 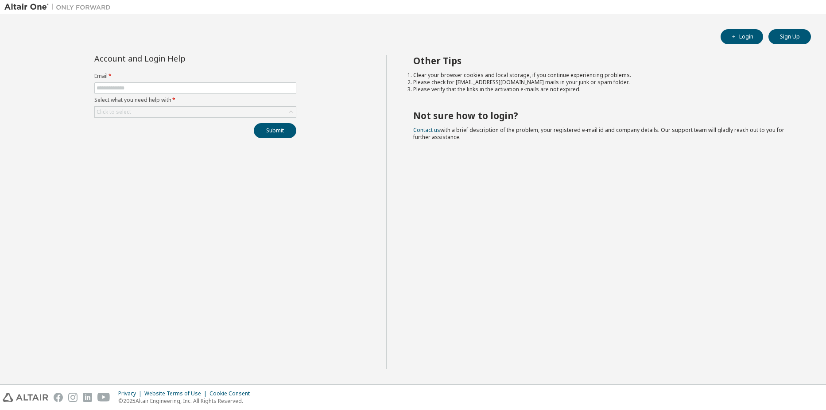 I want to click on li: Clear your browser cookies and local storage, if you continue experiencing problems., so click(x=604, y=75).